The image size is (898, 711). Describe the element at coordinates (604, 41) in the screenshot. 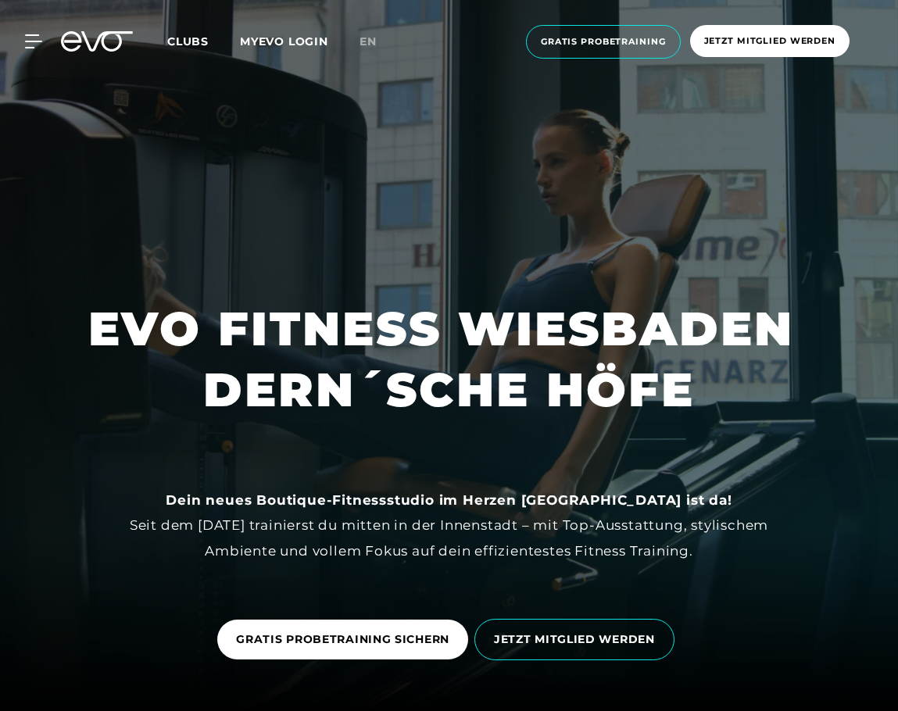

I see `span: Gratis Probetraining` at that location.